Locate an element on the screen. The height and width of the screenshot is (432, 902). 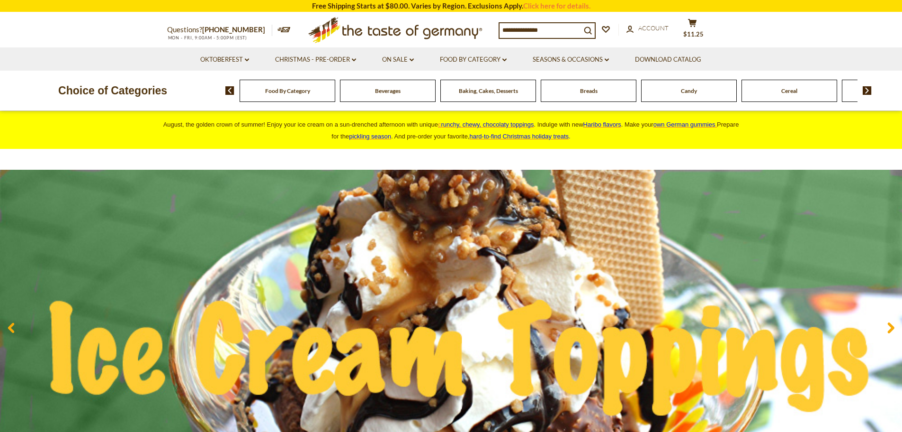
a: Click here for details. is located at coordinates (557, 6).